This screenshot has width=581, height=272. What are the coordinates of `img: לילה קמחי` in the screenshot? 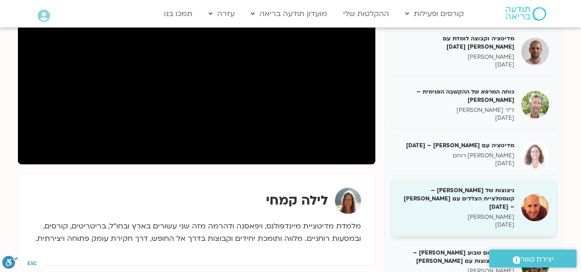 It's located at (348, 201).